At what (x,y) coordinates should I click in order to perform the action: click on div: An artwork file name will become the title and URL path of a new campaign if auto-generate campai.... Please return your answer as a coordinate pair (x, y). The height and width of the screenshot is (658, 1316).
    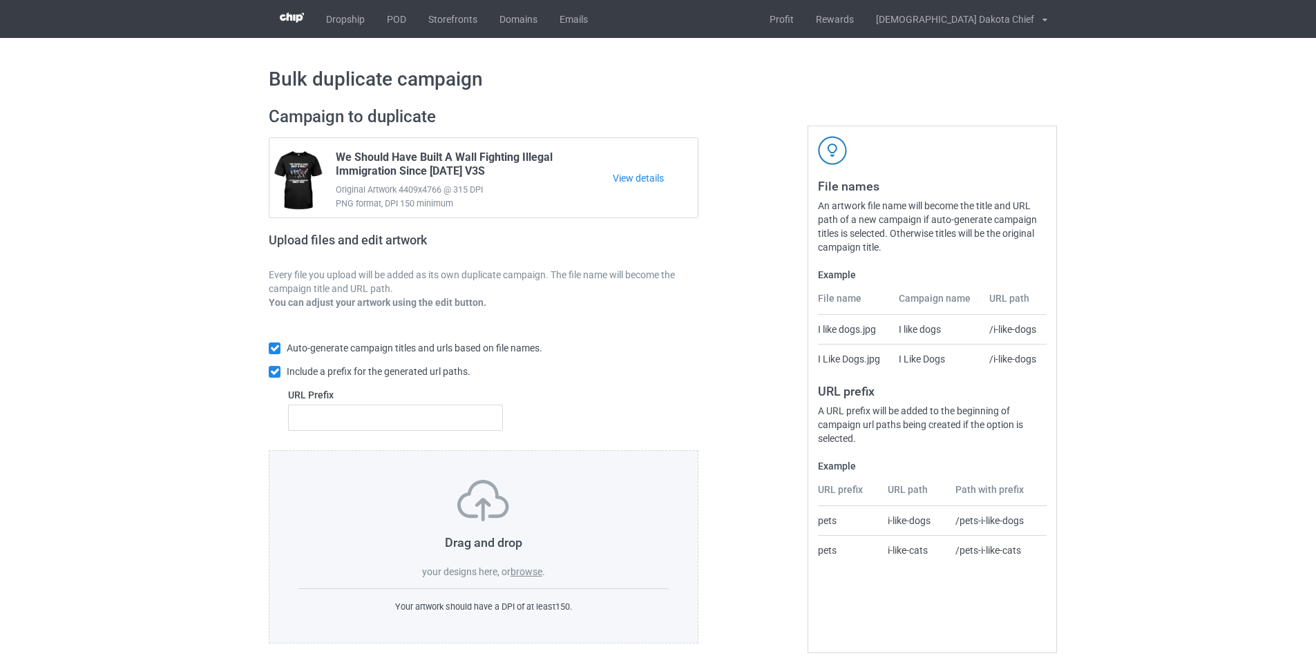
    Looking at the image, I should click on (932, 227).